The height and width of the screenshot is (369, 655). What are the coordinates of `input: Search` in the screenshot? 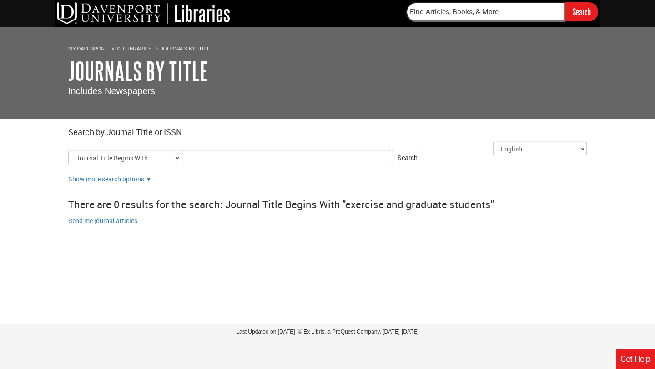 It's located at (581, 11).